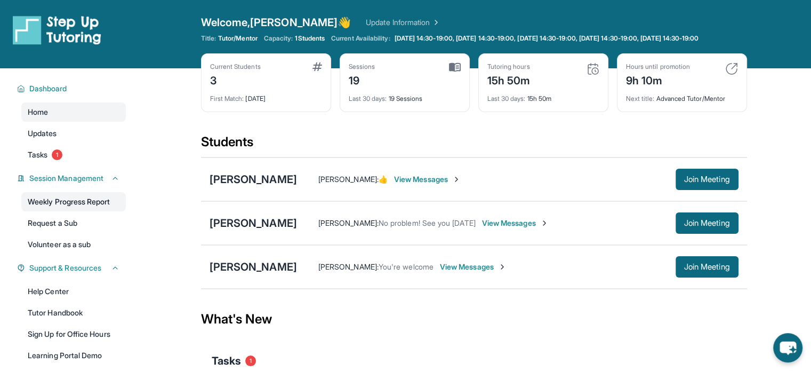  I want to click on button: Session Management, so click(72, 178).